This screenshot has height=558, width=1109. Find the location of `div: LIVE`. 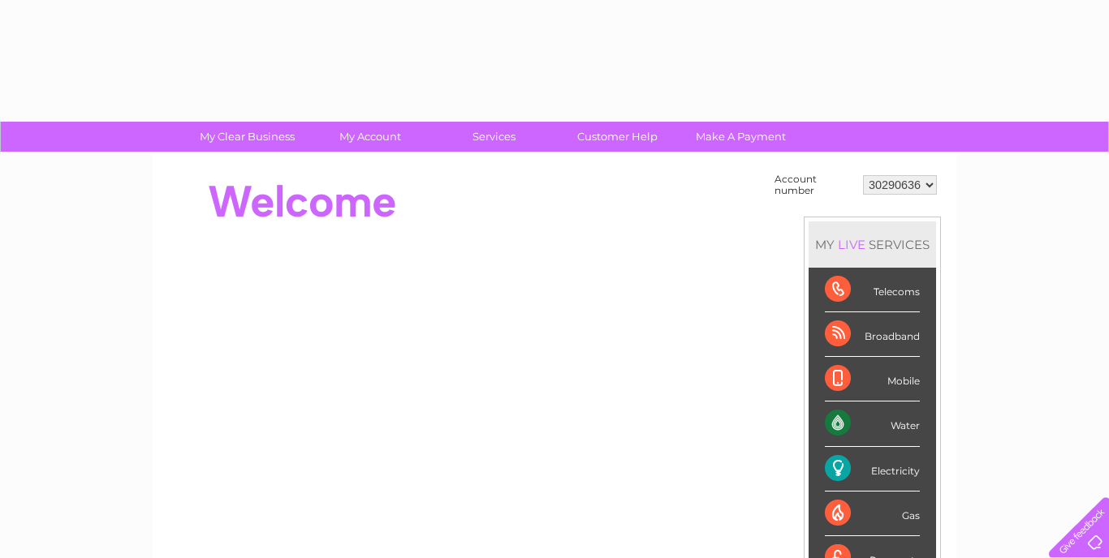

div: LIVE is located at coordinates (851, 244).